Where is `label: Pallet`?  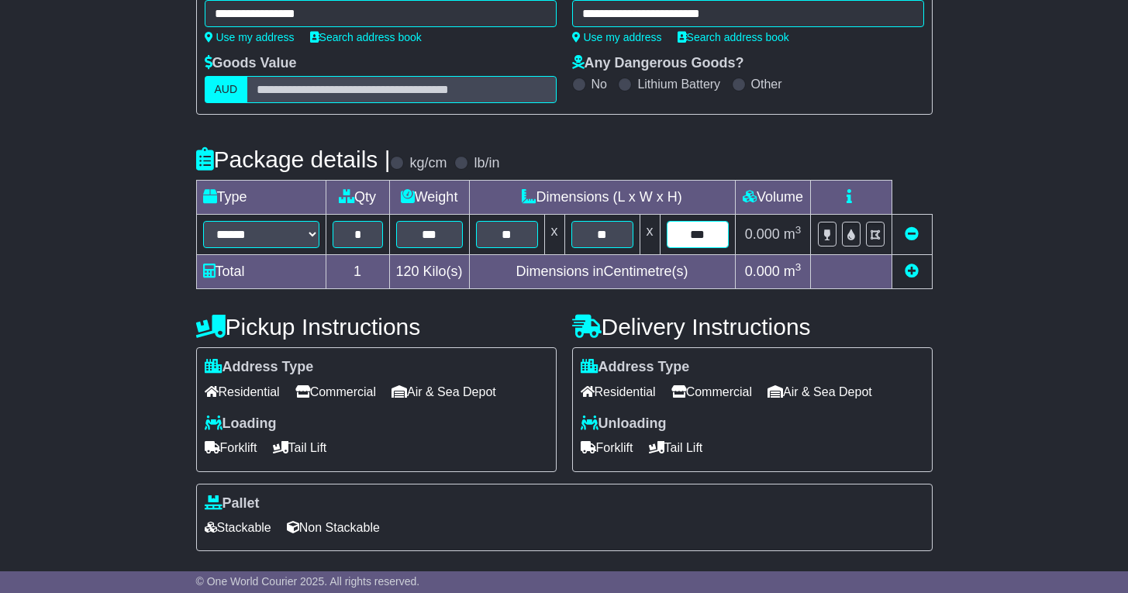
label: Pallet is located at coordinates (232, 504).